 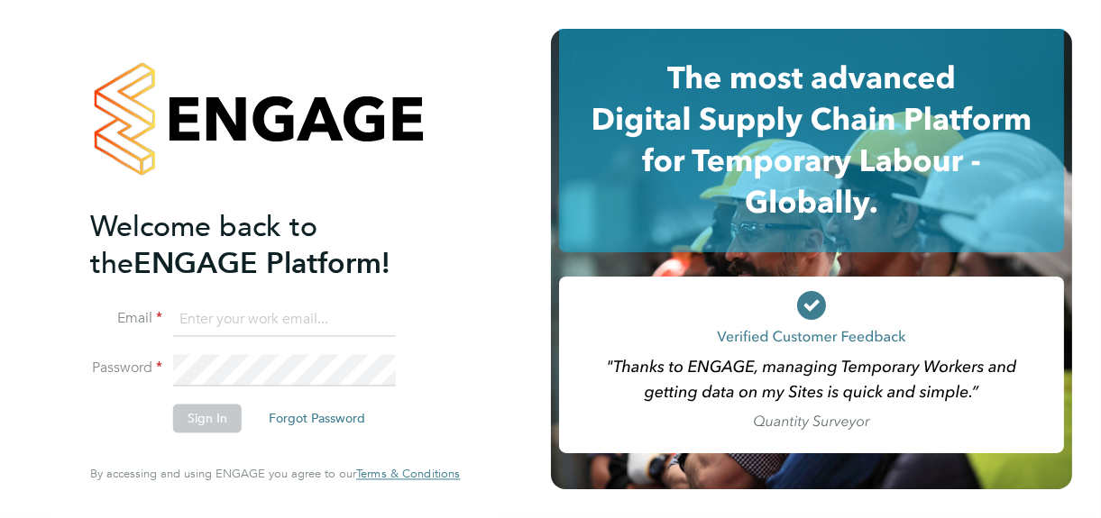 What do you see at coordinates (275, 474) in the screenshot?
I see `span: By accessing and using ENGAGE you agree to our` at bounding box center [275, 474].